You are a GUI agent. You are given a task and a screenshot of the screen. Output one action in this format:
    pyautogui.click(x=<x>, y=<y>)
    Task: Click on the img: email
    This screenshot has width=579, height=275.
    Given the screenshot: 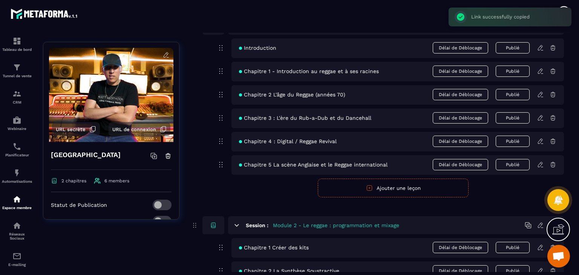 What is the action you would take?
    pyautogui.click(x=17, y=256)
    